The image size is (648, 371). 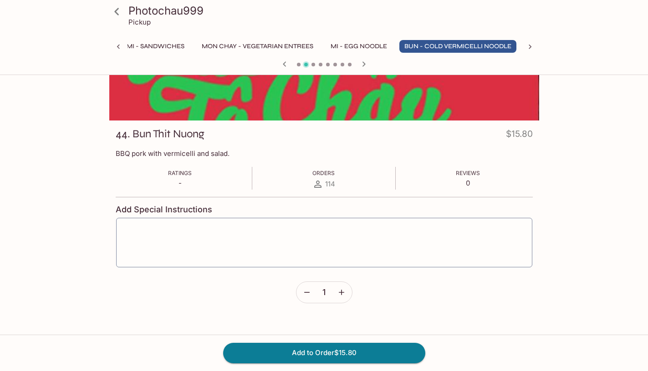 I want to click on button: Mi - Egg Noodle, so click(x=359, y=46).